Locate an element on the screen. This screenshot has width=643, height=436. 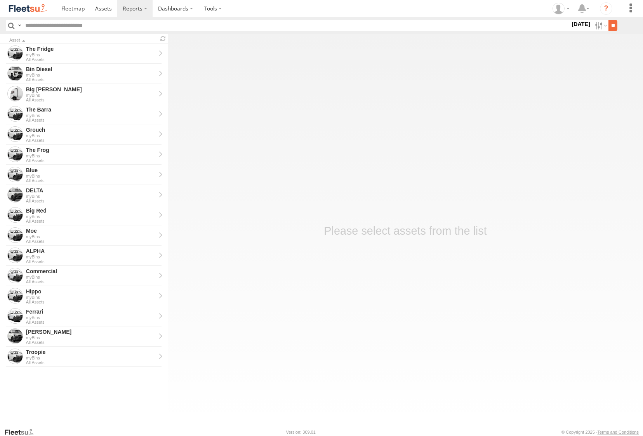
div: Bin Diesel - View Asset History is located at coordinates (91, 69).